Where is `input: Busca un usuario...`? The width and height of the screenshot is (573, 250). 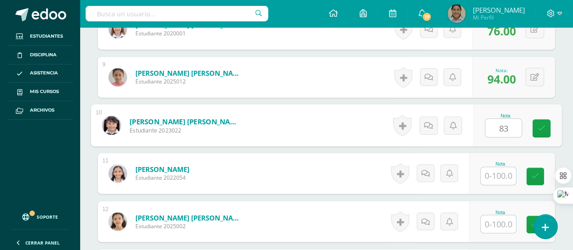 input: Busca un usuario... is located at coordinates (177, 14).